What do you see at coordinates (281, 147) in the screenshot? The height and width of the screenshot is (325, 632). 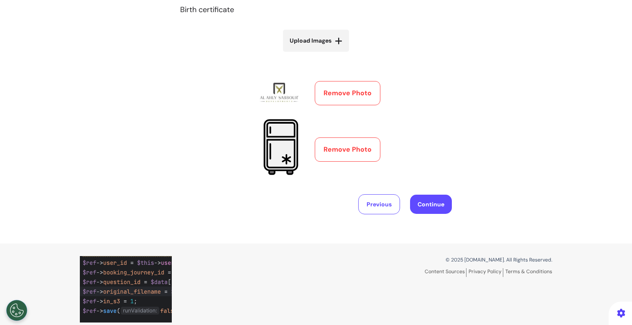 I see `img: Preview 2` at bounding box center [281, 147].